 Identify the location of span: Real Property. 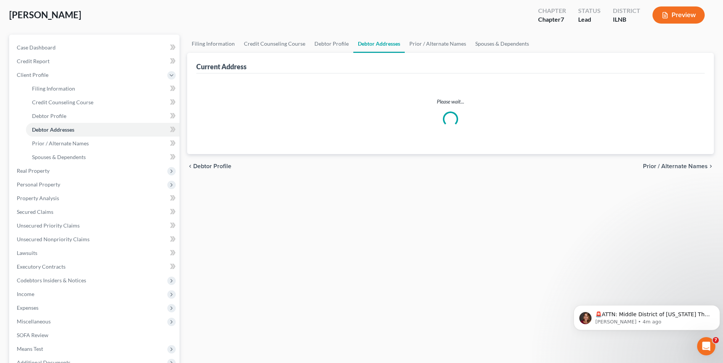
(33, 171).